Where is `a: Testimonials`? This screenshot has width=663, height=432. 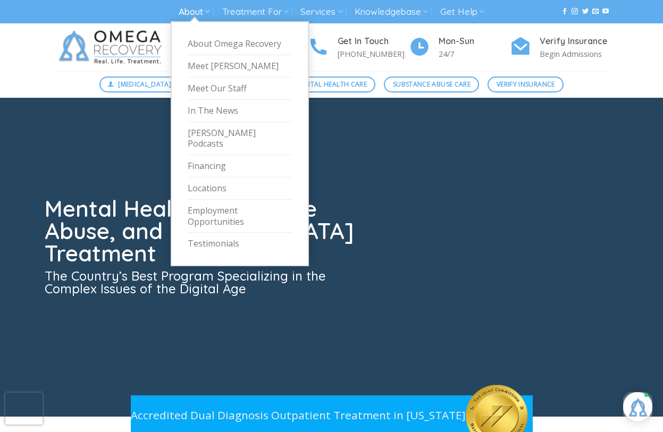
a: Testimonials is located at coordinates (240, 243).